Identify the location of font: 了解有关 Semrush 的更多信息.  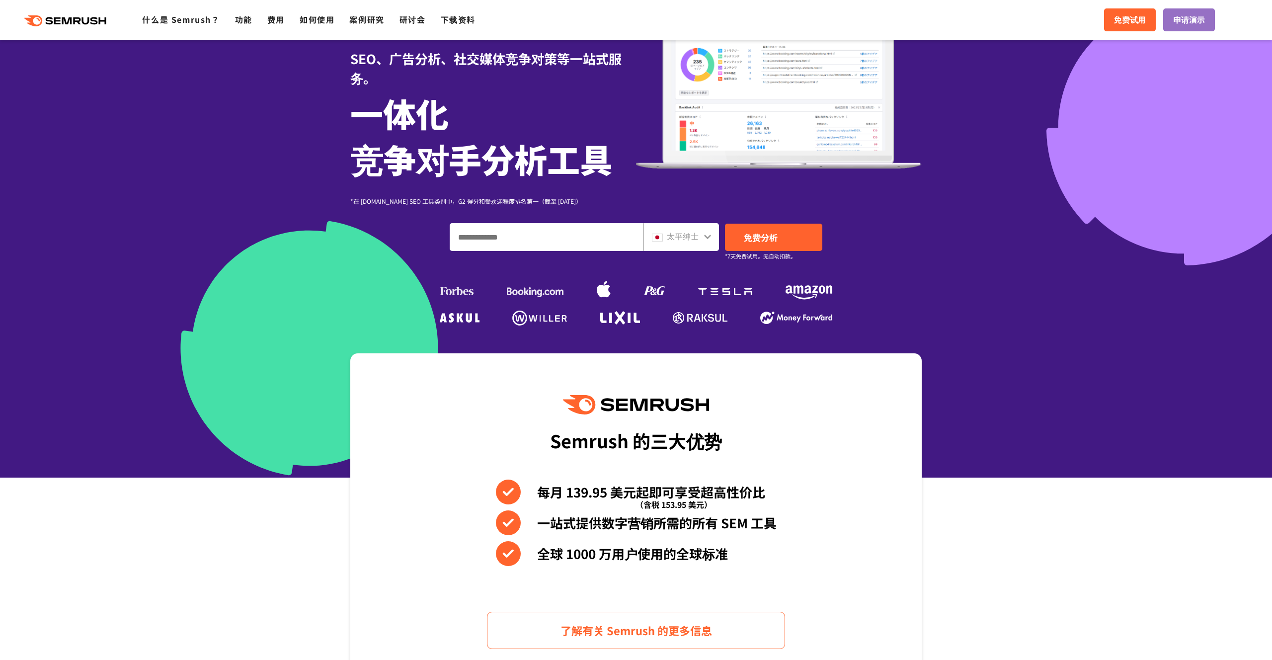
(636, 630).